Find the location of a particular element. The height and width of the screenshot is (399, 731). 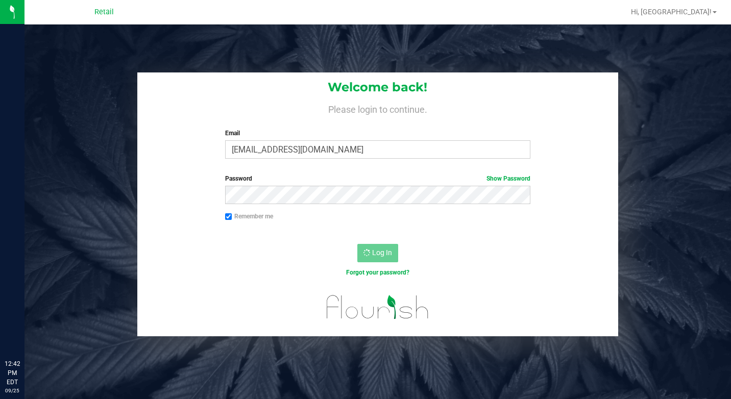

button: Log In is located at coordinates (378, 253).